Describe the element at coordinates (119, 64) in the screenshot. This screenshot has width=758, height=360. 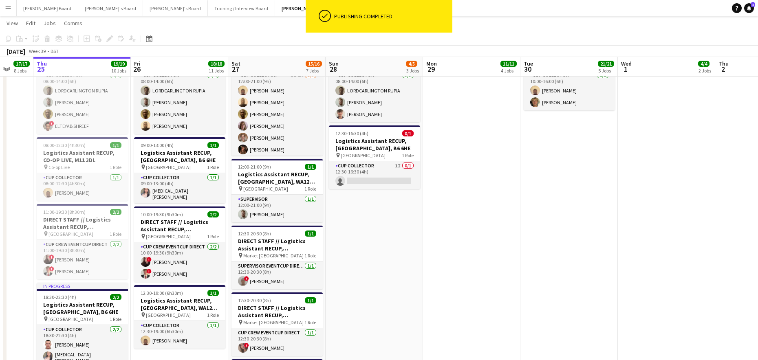
I see `span: 19/19` at that location.